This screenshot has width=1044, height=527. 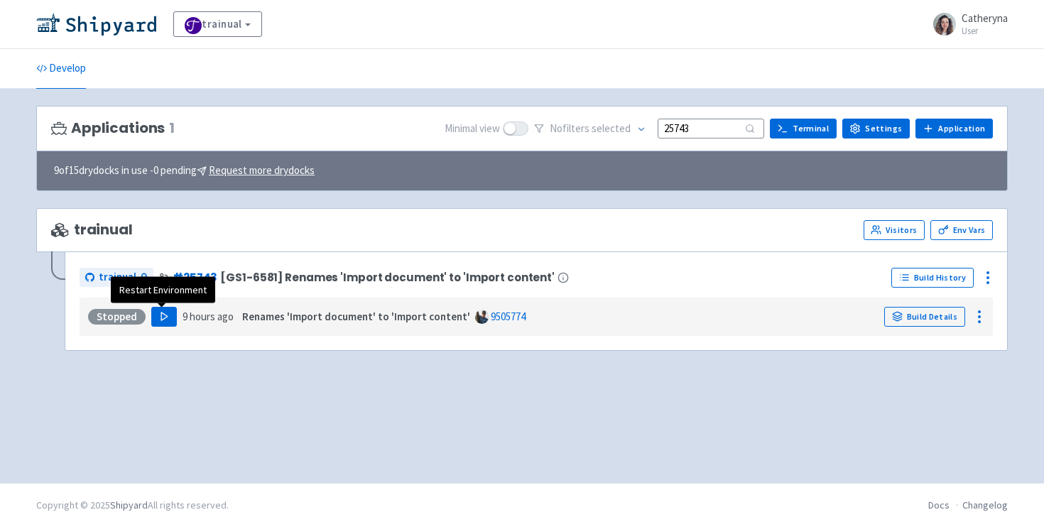 What do you see at coordinates (962, 230) in the screenshot?
I see `a: Env Vars` at bounding box center [962, 230].